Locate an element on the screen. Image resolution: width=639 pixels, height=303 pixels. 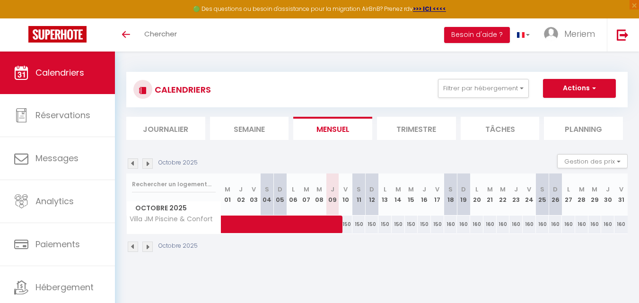
span: Calendriers is located at coordinates (60, 72).